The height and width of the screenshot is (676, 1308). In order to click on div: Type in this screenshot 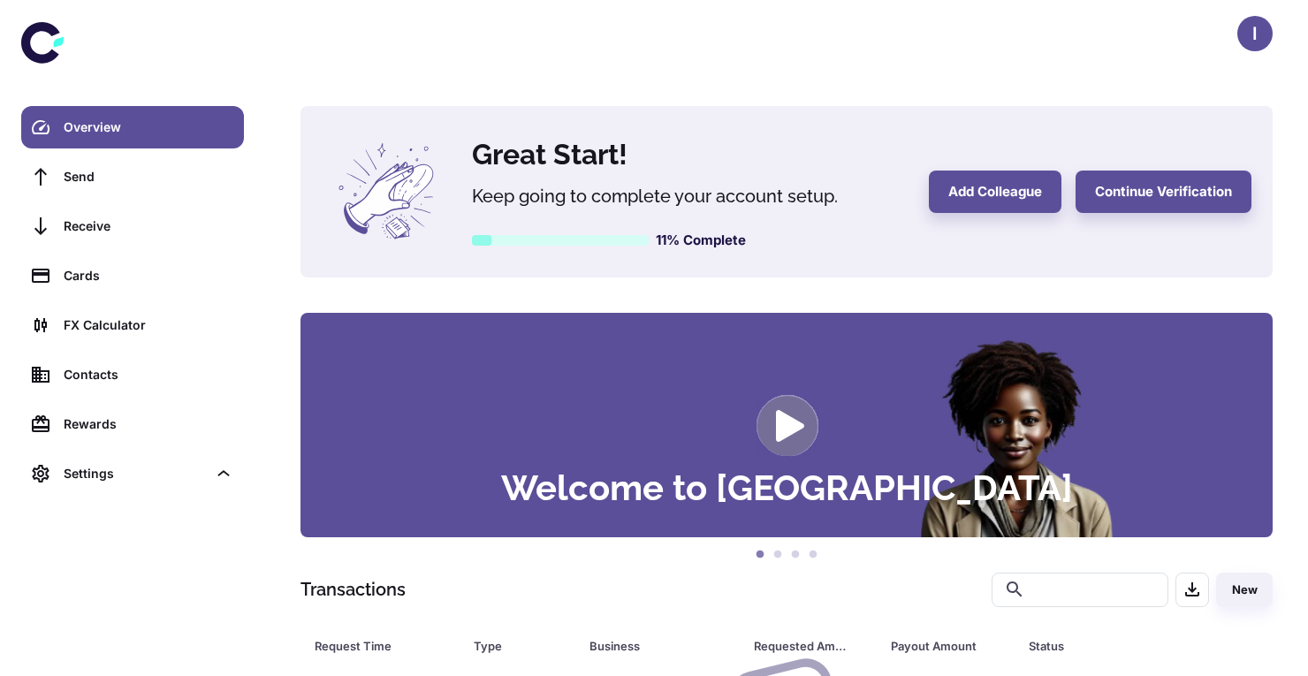, I will do `click(509, 646)`.